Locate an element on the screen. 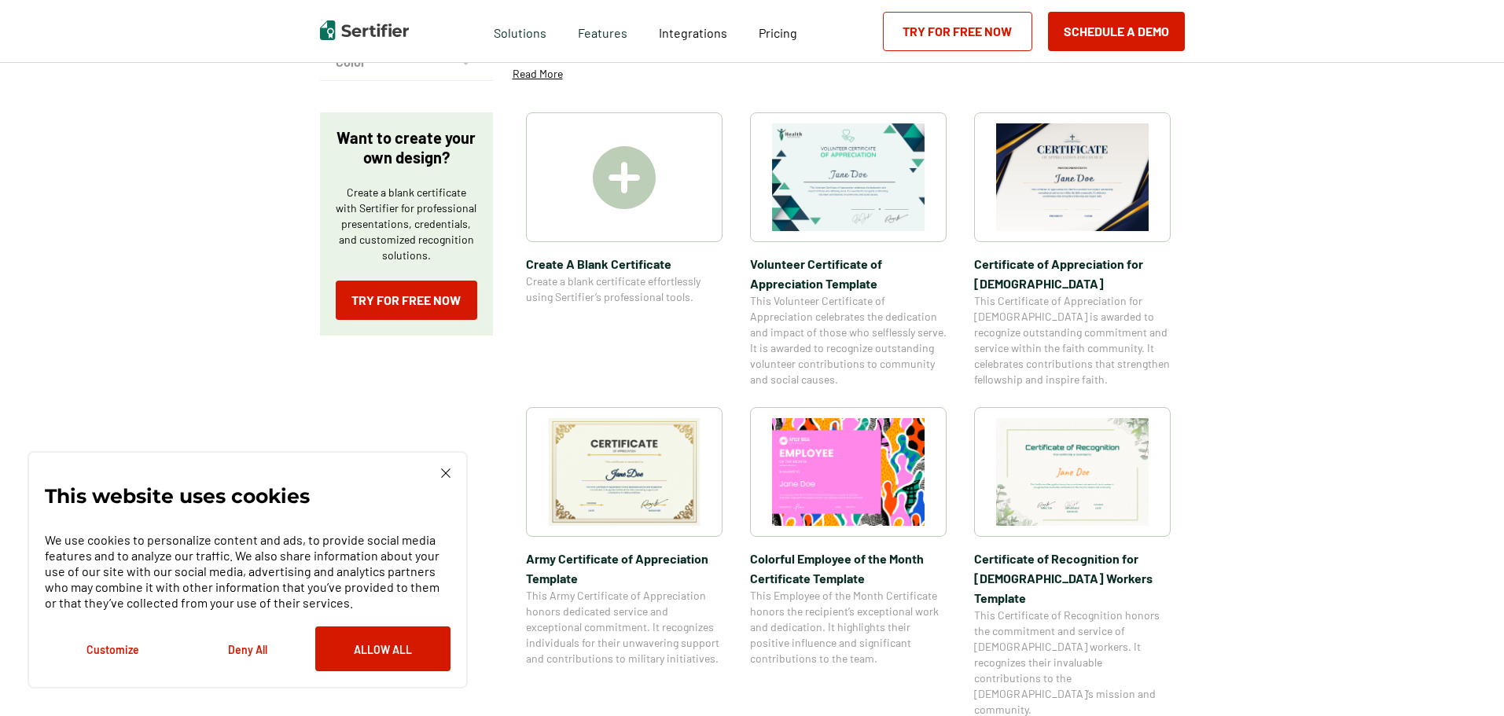 The height and width of the screenshot is (716, 1504). img: Certificate of Appreciation for Church​ is located at coordinates (1073, 177).